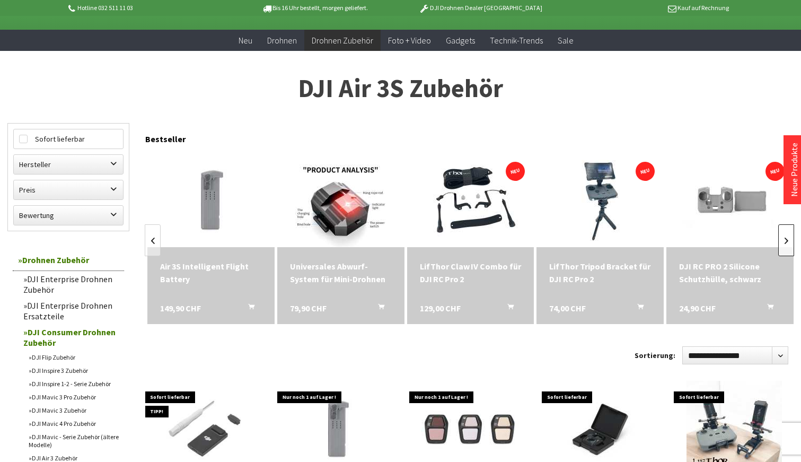 The height and width of the screenshot is (462, 801). Describe the element at coordinates (794, 170) in the screenshot. I see `a: Neue Produkte` at that location.